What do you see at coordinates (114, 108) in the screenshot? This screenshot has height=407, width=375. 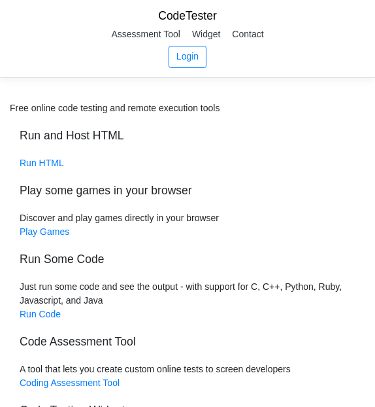 I see `div: Free online code testing and remote execution tools` at bounding box center [114, 108].